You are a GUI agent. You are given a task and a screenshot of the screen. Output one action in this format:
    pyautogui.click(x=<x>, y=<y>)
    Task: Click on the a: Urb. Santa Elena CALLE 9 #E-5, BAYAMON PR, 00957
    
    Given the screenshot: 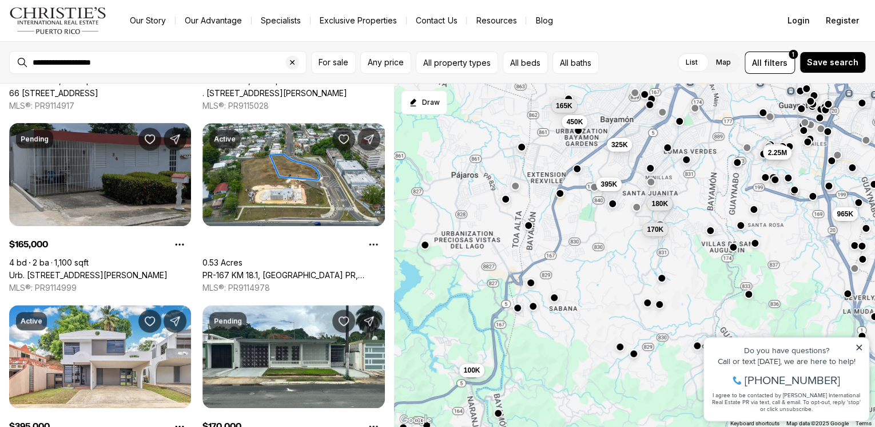 What is the action you would take?
    pyautogui.click(x=88, y=275)
    